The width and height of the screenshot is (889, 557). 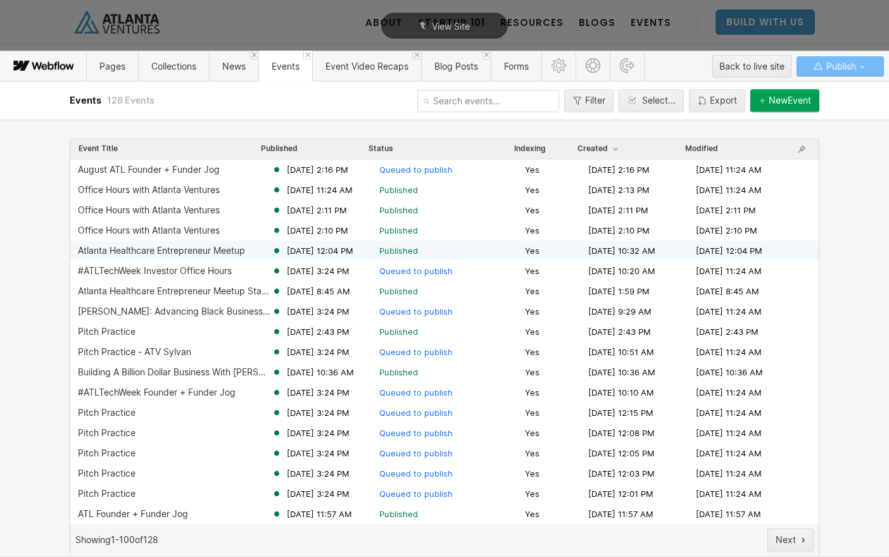 I want to click on div: Filter, so click(x=595, y=101).